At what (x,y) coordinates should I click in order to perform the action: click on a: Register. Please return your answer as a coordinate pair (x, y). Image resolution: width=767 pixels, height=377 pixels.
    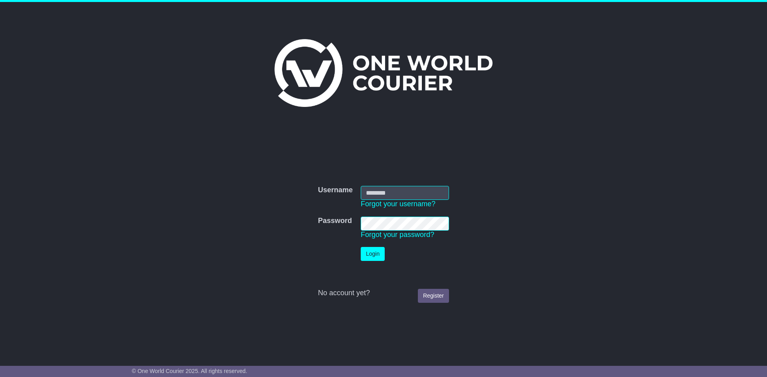
    Looking at the image, I should click on (433, 296).